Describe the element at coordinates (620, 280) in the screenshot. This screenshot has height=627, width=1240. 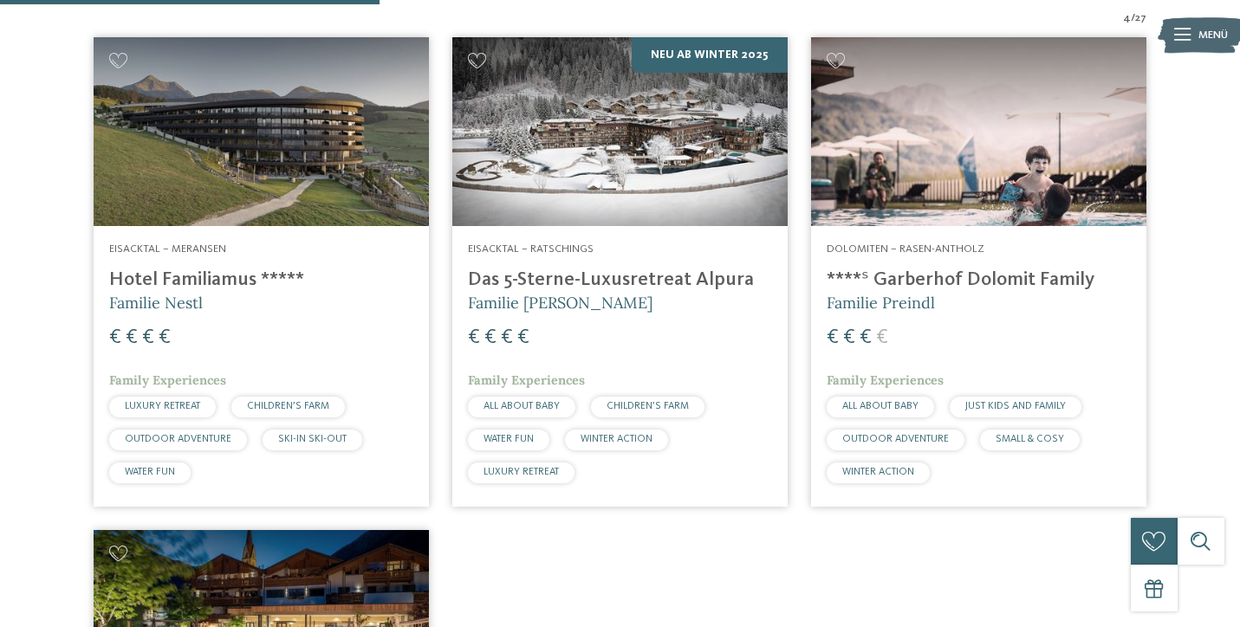
I see `h4: Das 5-Sterne-Luxusretreat Alpura` at that location.